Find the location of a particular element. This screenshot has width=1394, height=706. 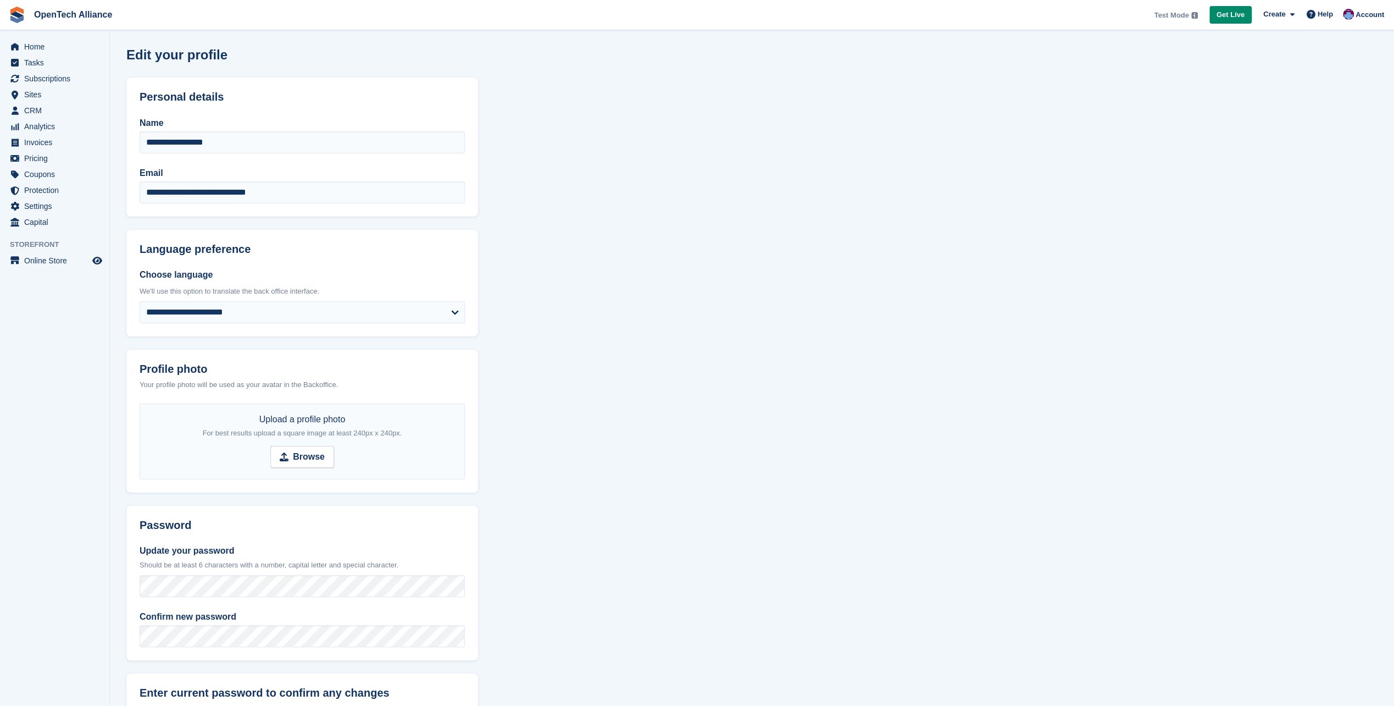

div: Upload a profile photo is located at coordinates (302, 426).